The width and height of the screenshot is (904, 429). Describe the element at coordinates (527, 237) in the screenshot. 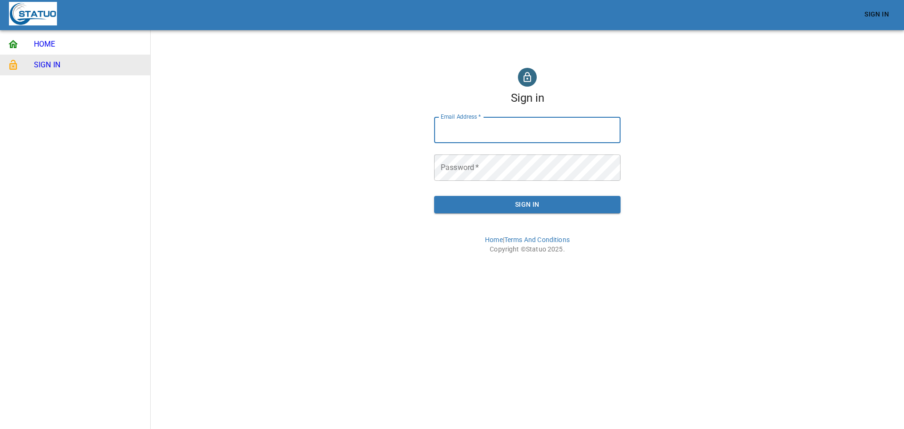

I see `p: | Copyright © 2025 .` at that location.